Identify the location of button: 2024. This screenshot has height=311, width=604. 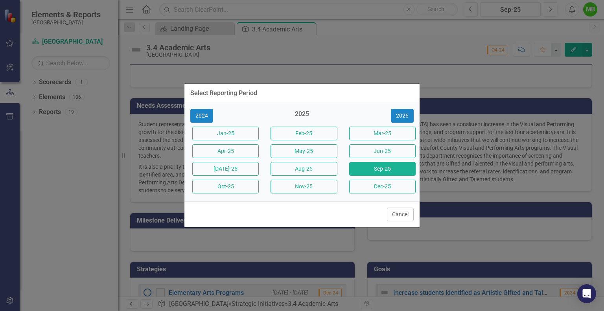
(202, 116).